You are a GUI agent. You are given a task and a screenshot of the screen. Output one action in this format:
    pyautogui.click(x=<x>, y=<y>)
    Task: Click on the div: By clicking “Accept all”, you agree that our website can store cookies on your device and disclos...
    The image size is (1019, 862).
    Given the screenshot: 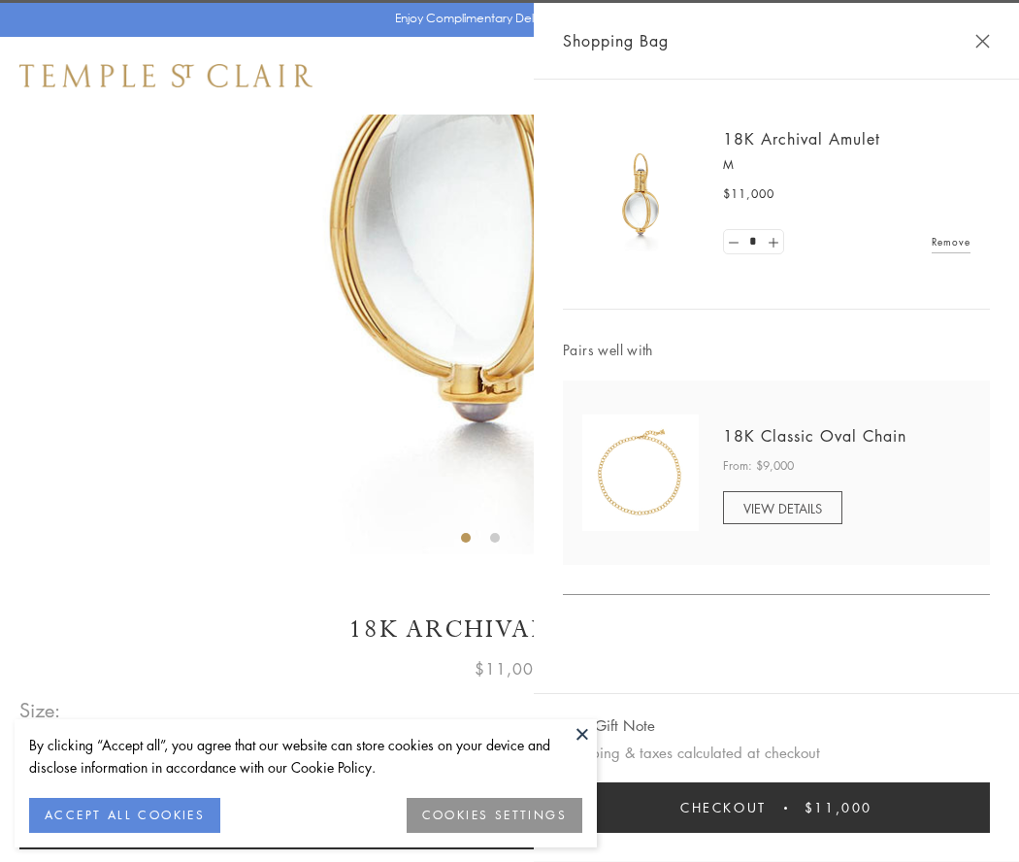 What is the action you would take?
    pyautogui.click(x=306, y=756)
    